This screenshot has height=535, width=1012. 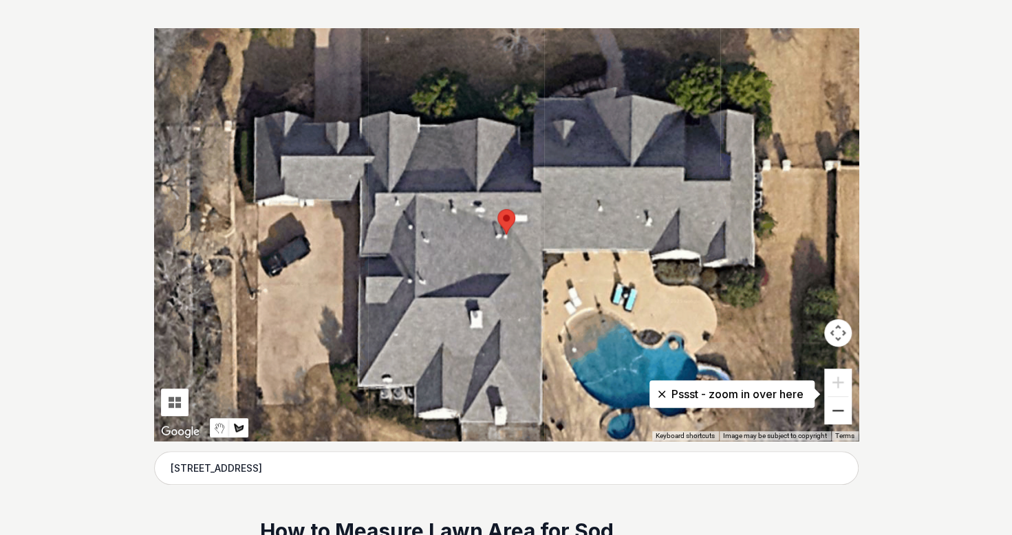 I want to click on p: Pssst - zoom in over here, so click(x=732, y=394).